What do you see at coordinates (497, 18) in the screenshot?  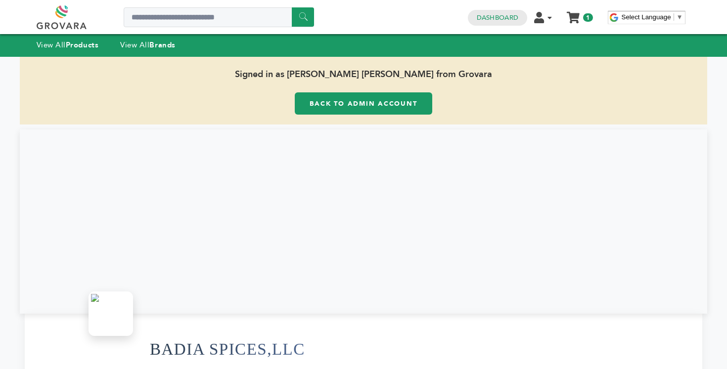 I see `a: Dashboard` at bounding box center [497, 18].